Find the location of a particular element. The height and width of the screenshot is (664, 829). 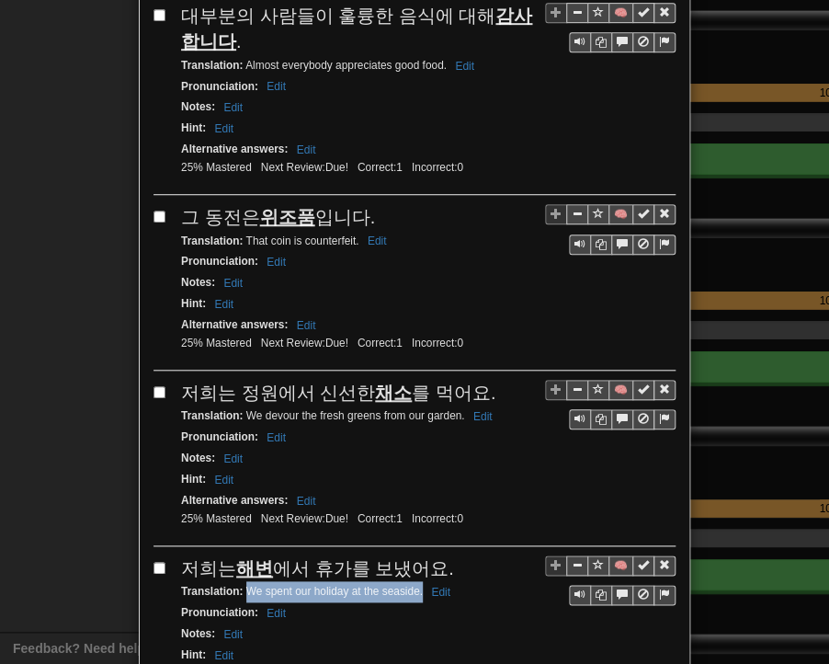

span: 그 동전은 입니다. is located at coordinates (278, 217).